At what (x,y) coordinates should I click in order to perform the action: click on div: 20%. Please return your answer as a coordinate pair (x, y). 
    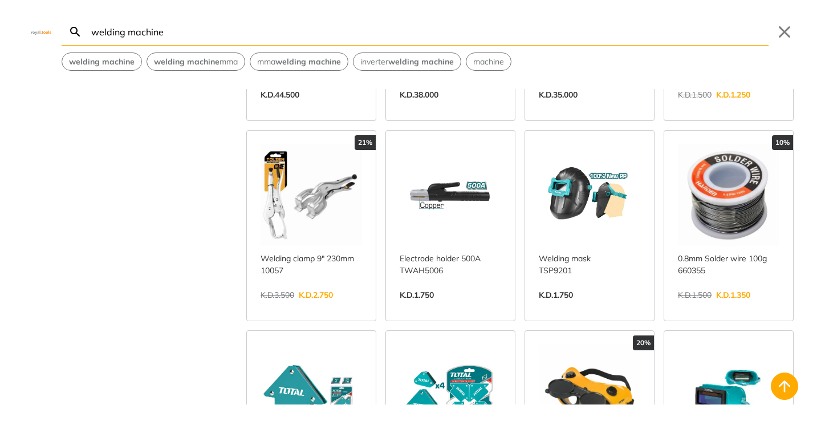
    Looking at the image, I should click on (643, 342).